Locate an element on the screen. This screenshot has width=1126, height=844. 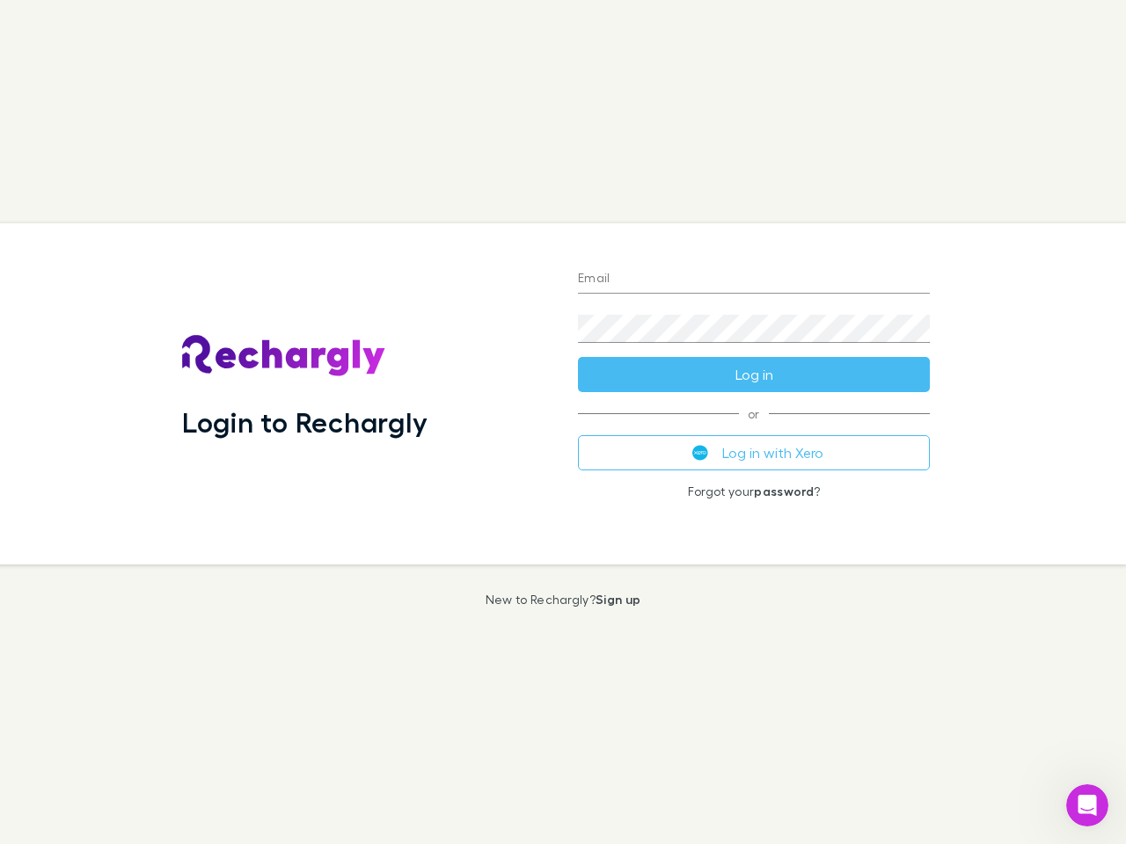
button: Log in is located at coordinates (754, 375).